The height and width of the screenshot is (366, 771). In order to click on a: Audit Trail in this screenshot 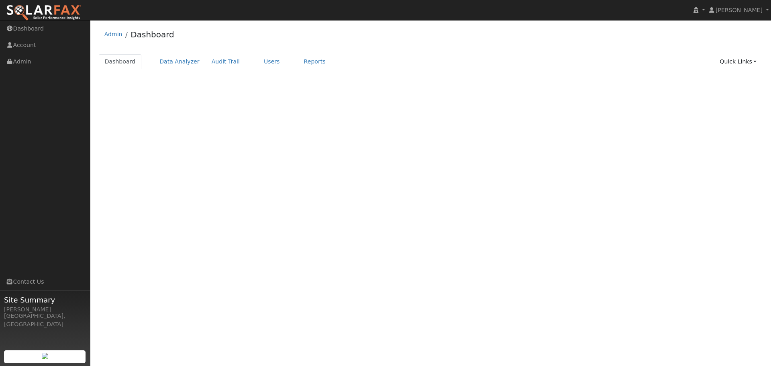, I will do `click(226, 61)`.